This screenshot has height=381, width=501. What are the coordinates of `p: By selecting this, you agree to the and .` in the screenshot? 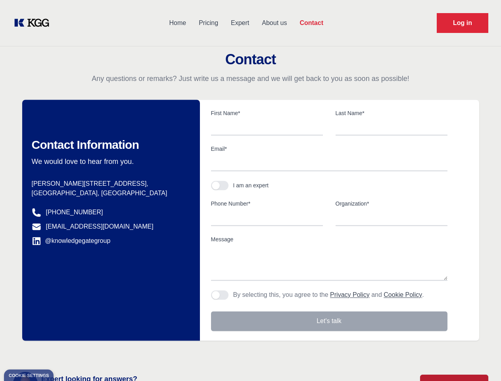 It's located at (328, 295).